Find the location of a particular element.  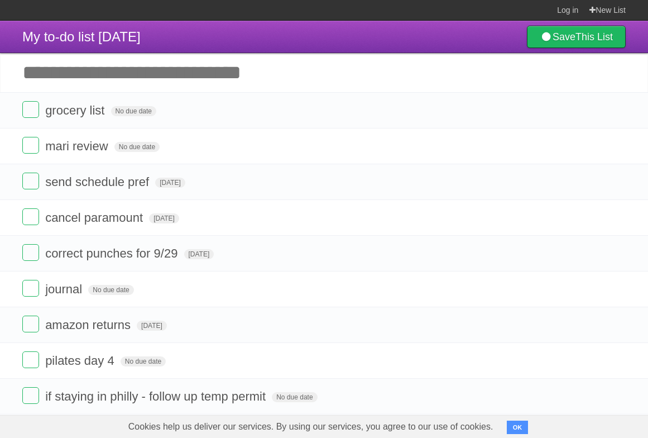

span: correct punches for 9/29 is located at coordinates (113, 253).